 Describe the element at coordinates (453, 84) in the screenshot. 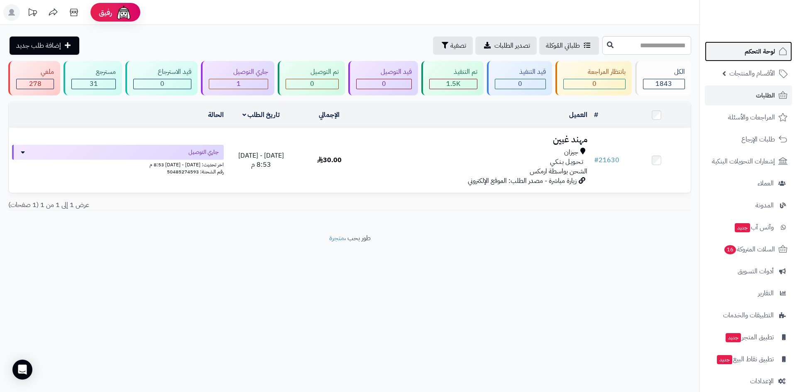

I see `div: 1533` at that location.